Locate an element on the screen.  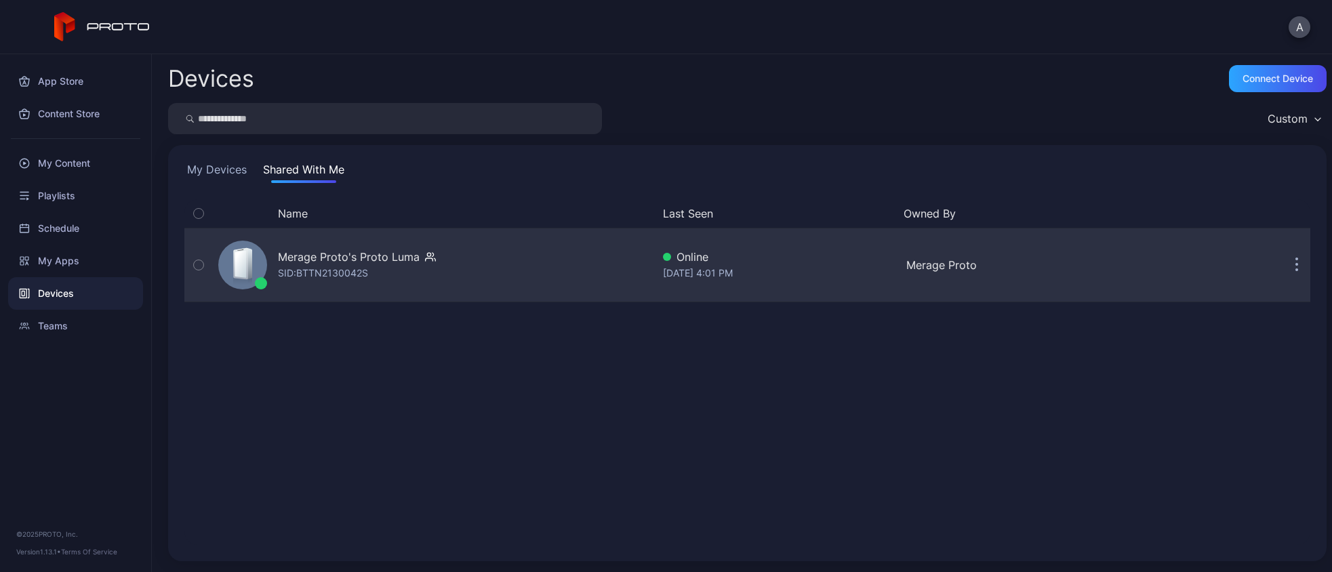
div: Merage Proto's Proto Luma is located at coordinates (348, 257).